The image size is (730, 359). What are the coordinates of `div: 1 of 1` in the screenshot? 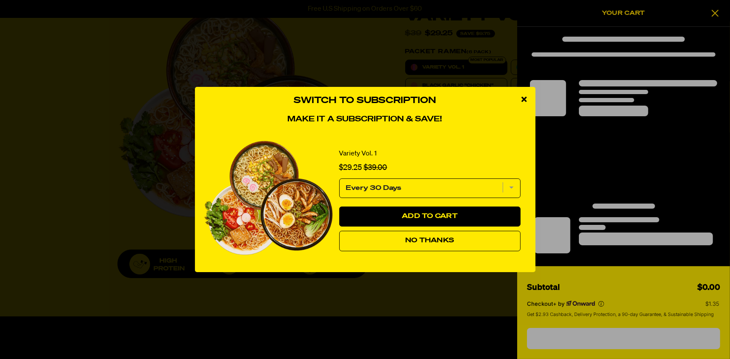 It's located at (365, 198).